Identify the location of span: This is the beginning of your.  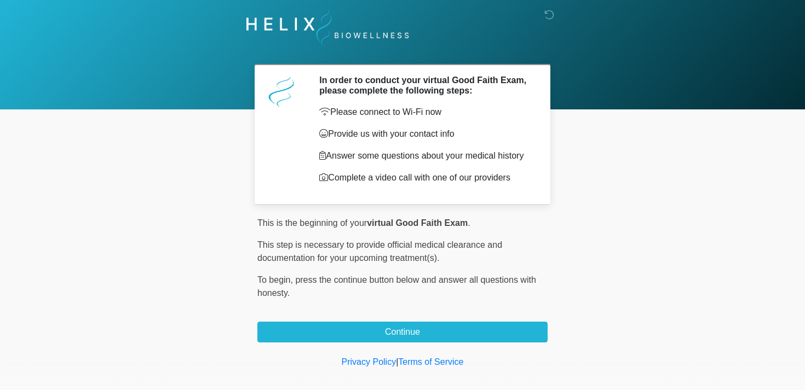
(312, 223).